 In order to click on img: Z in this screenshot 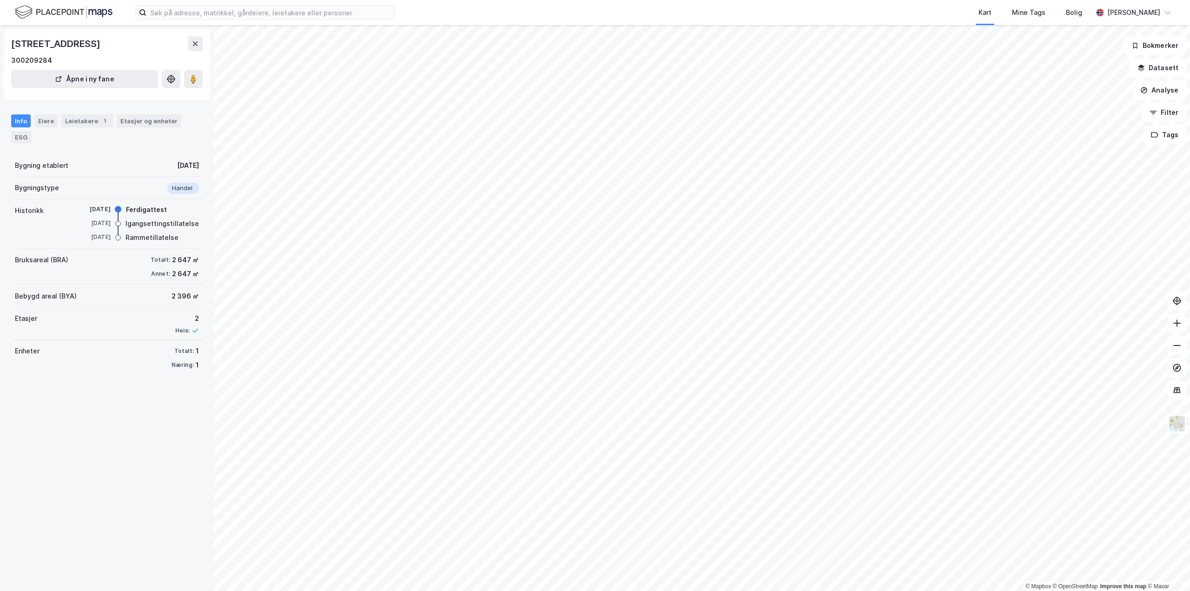, I will do `click(1177, 424)`.